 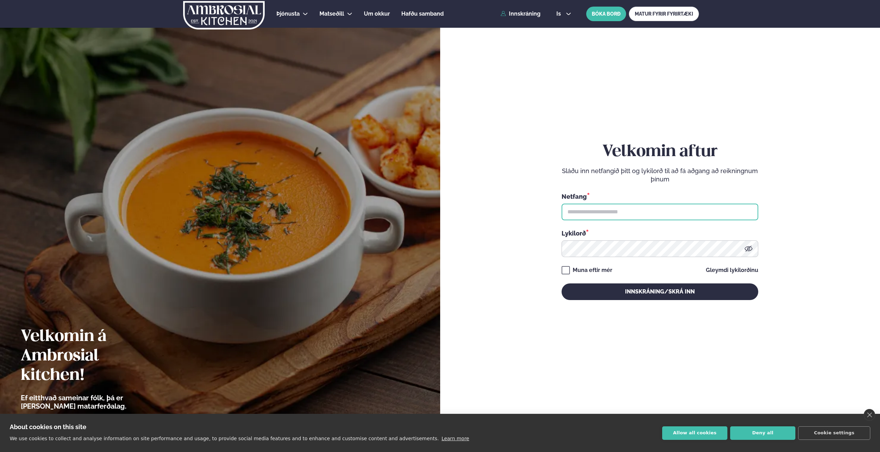 What do you see at coordinates (288, 14) in the screenshot?
I see `a: Þjónusta` at bounding box center [288, 14].